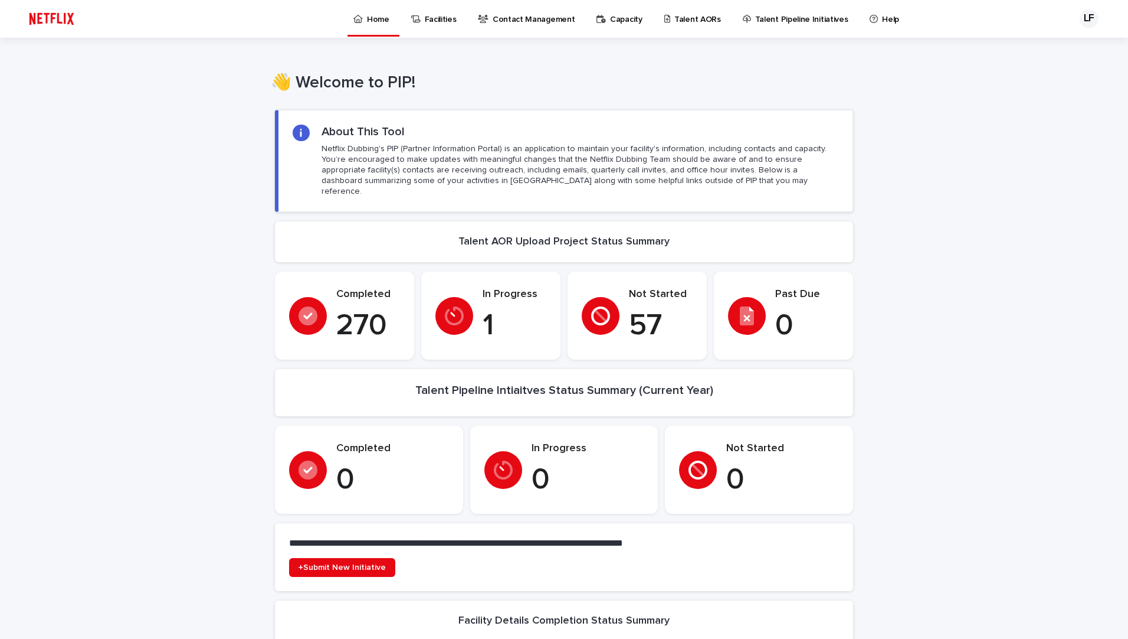 The width and height of the screenshot is (1128, 639). Describe the element at coordinates (342, 567) in the screenshot. I see `span: +Submit New Initiative` at that location.